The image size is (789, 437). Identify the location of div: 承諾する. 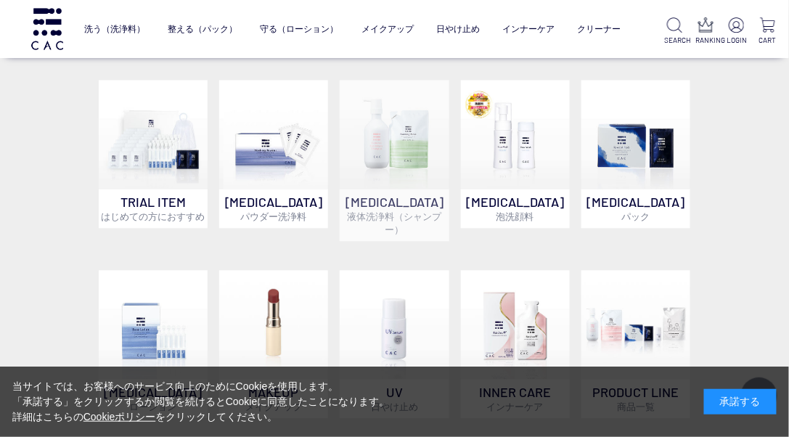
(740, 401).